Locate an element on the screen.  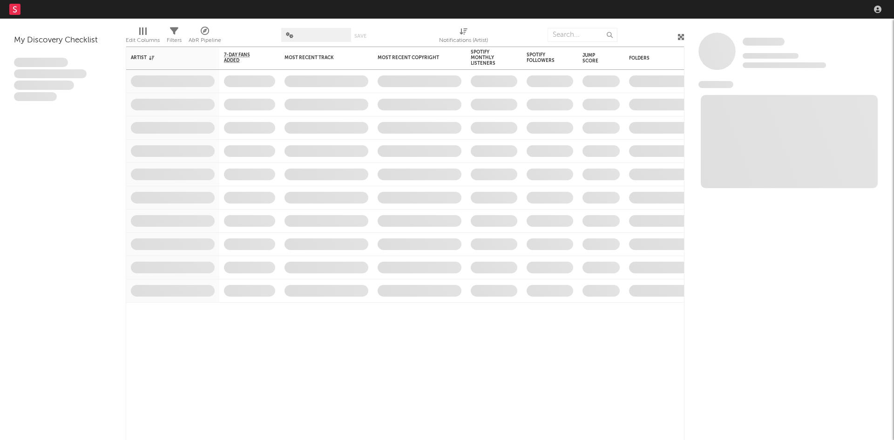
span: Integer aliquet in purus et is located at coordinates (50, 74).